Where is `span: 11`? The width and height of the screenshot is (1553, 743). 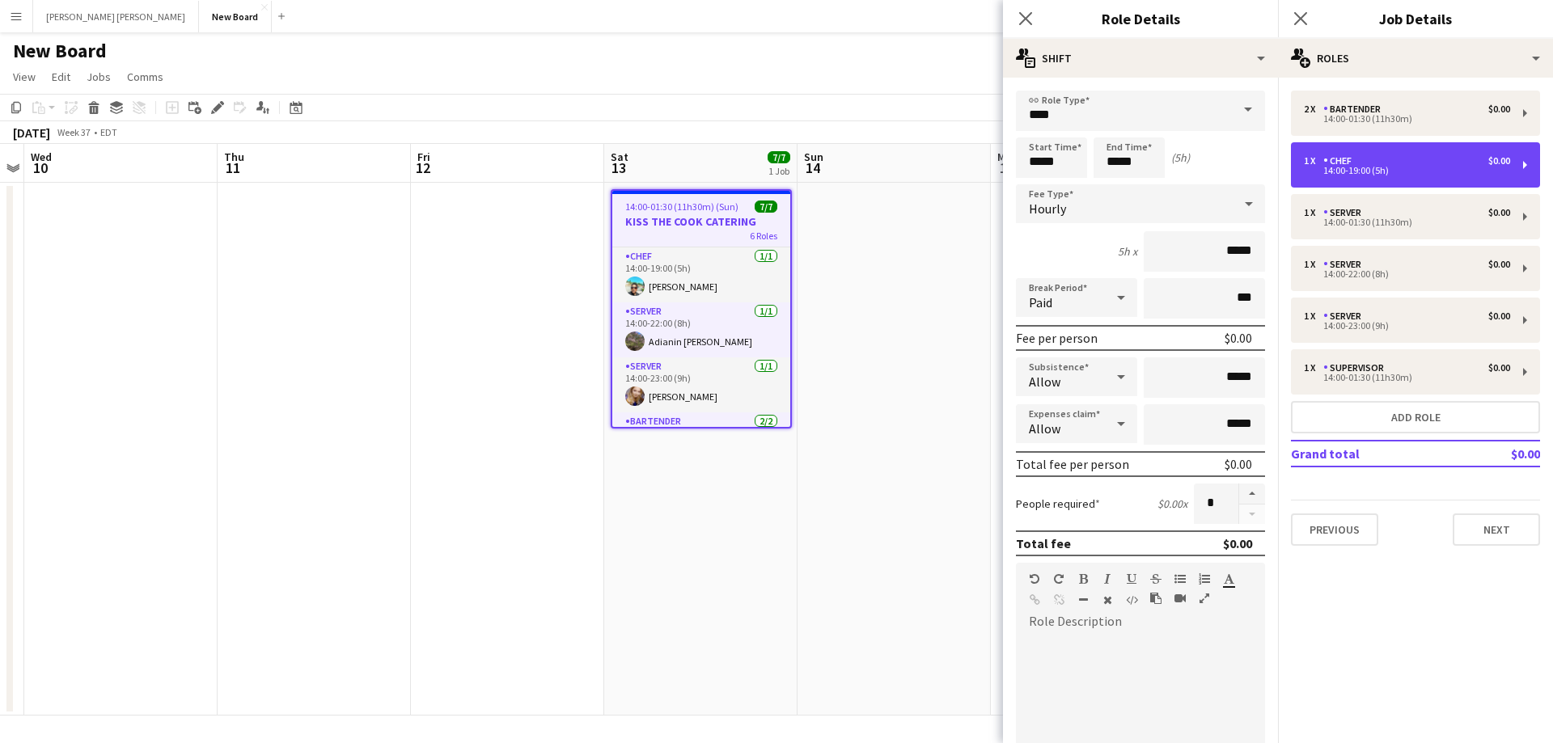 span: 11 is located at coordinates (233, 167).